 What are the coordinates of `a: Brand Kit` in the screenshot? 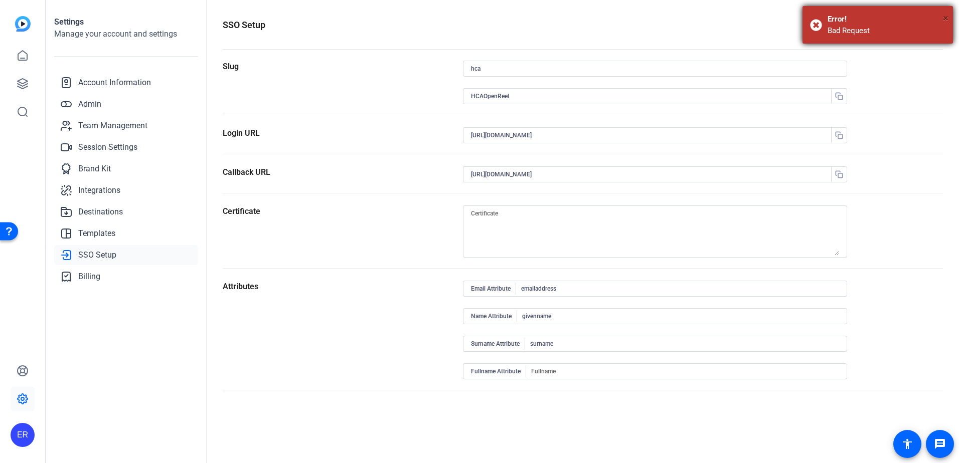 It's located at (126, 169).